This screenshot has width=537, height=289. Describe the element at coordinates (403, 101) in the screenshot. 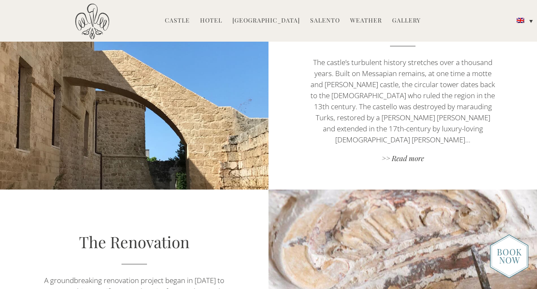

I see `p: The castle’s turbulent history stretches over a thousand years. Built on Messapian remains, at on...` at that location.